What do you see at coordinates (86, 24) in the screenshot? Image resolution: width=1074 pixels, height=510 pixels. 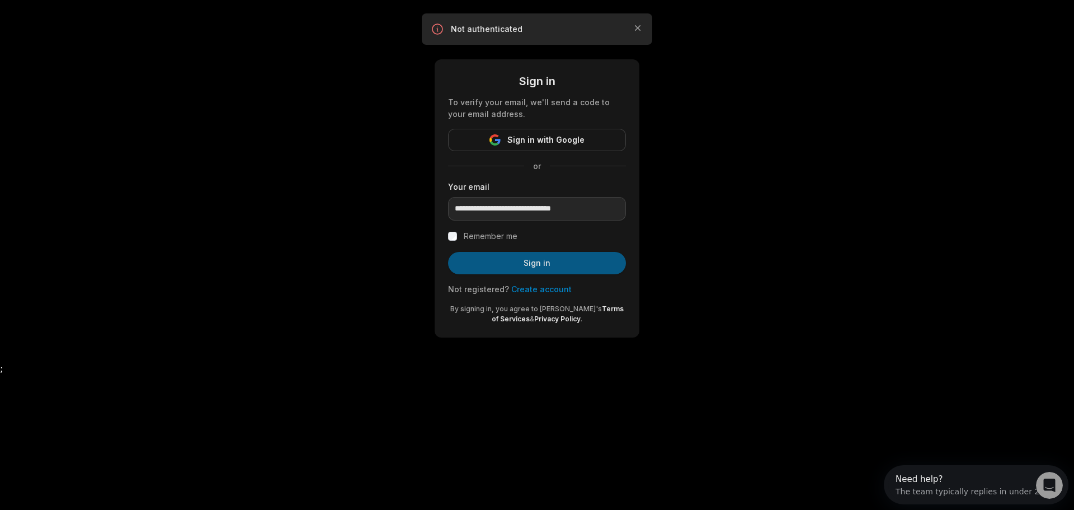 I see `div: The team typically replies in under 2h` at bounding box center [86, 24].